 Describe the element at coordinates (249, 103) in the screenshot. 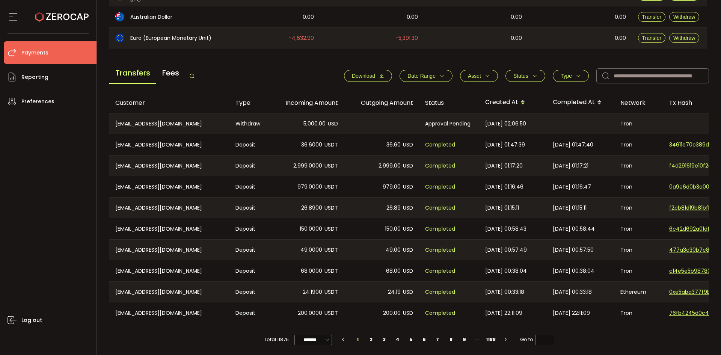

I see `div: Type` at that location.